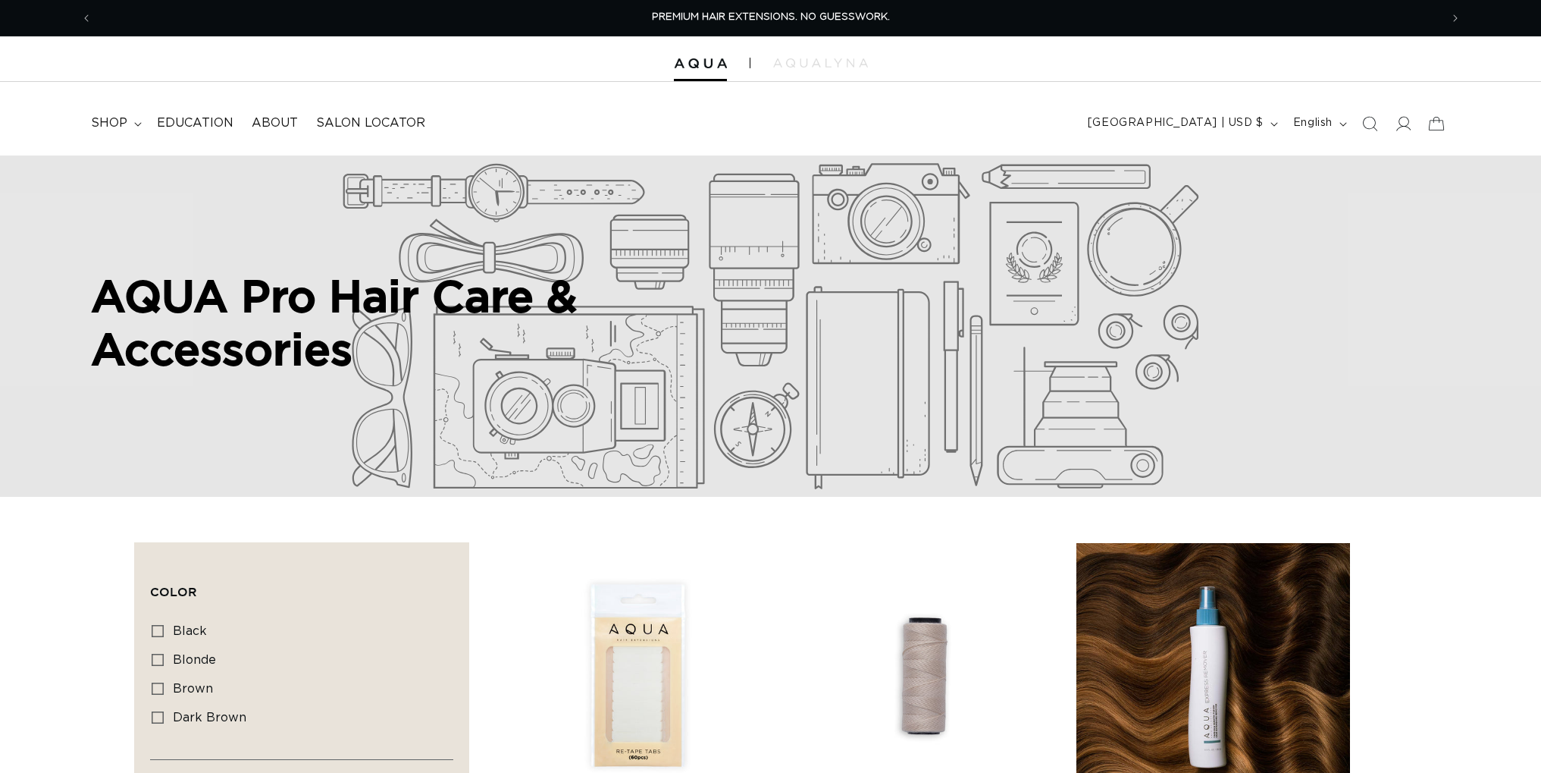 The height and width of the screenshot is (773, 1541). Describe the element at coordinates (1370, 124) in the screenshot. I see `summary: Search` at that location.